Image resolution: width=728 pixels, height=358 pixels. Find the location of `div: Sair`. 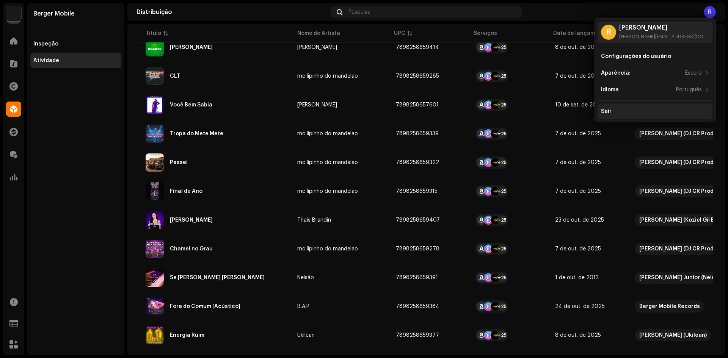

div: Sair is located at coordinates (607, 112).